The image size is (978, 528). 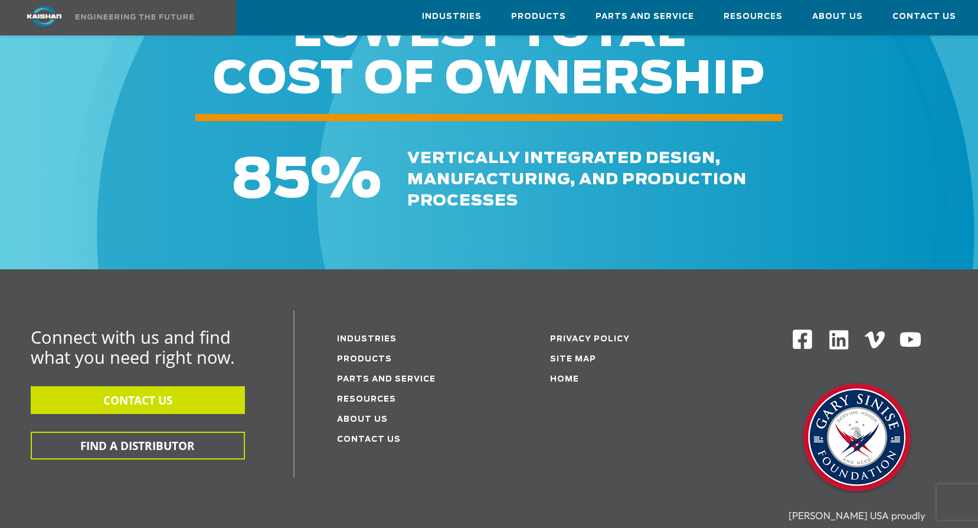 I want to click on button: FIND A DISTRIBUTOR, so click(x=138, y=445).